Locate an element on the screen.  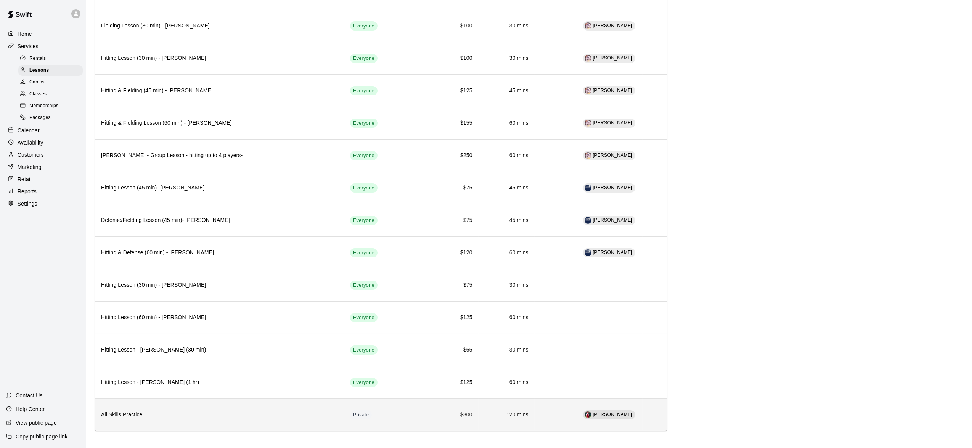
div: Camps is located at coordinates (50, 82).